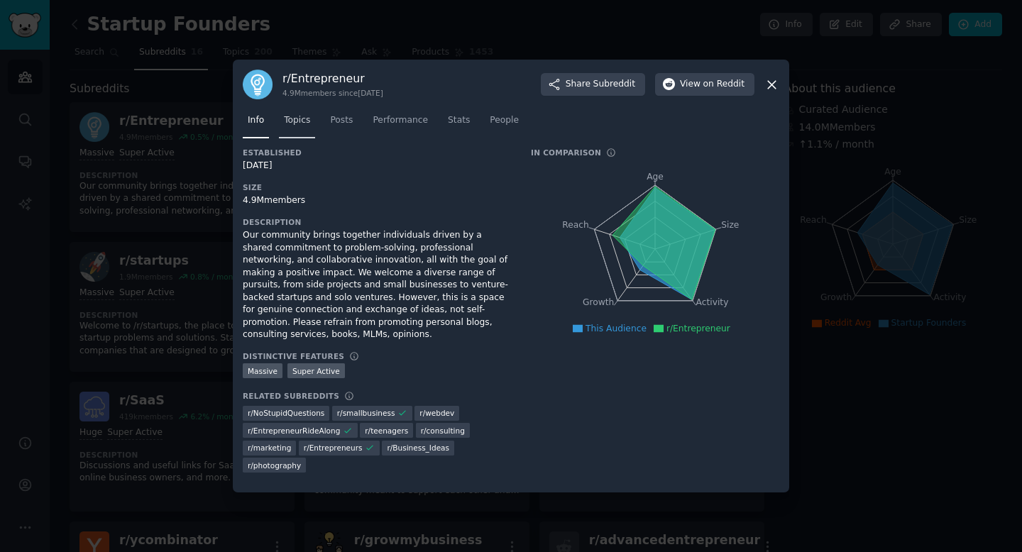  Describe the element at coordinates (400, 124) in the screenshot. I see `a: Performance` at that location.